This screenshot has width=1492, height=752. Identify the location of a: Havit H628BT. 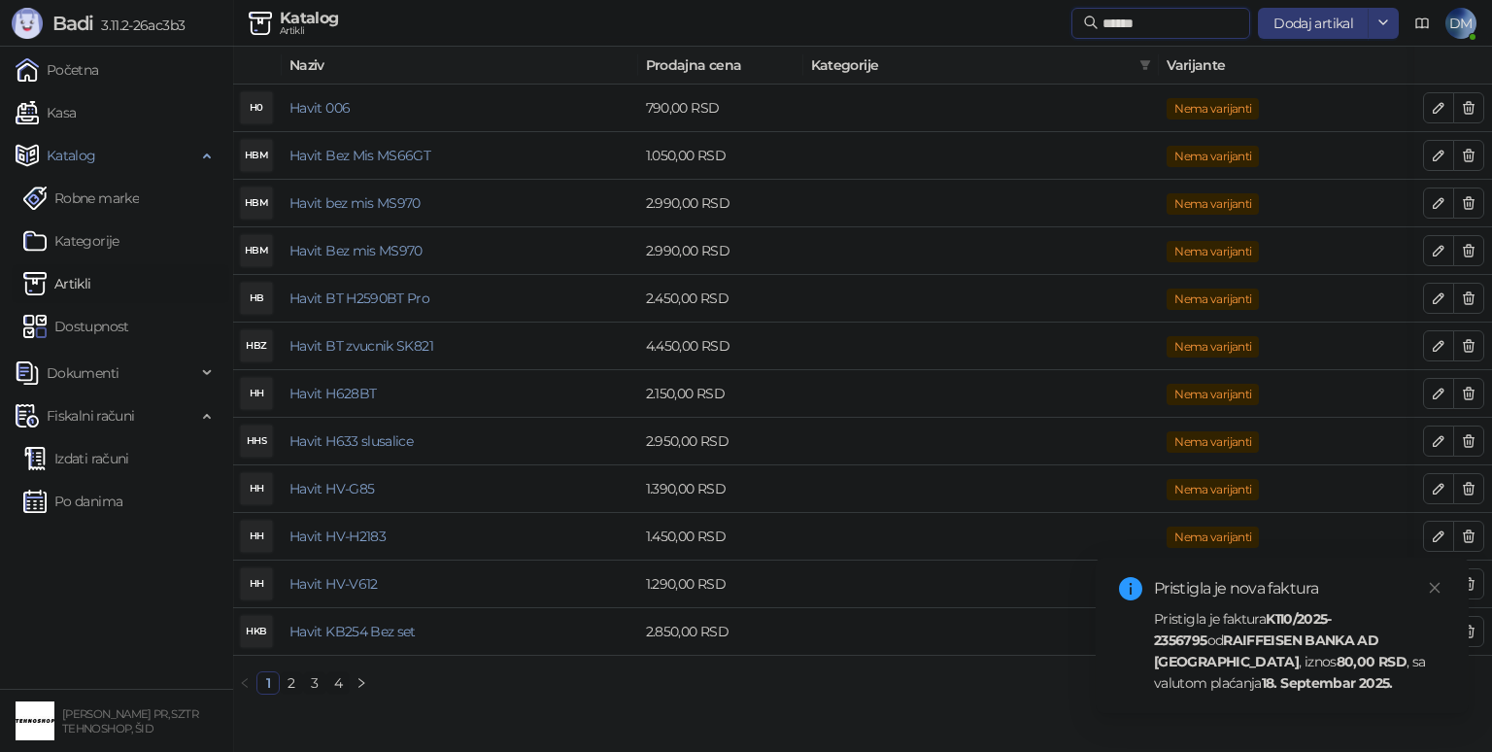
(332, 393).